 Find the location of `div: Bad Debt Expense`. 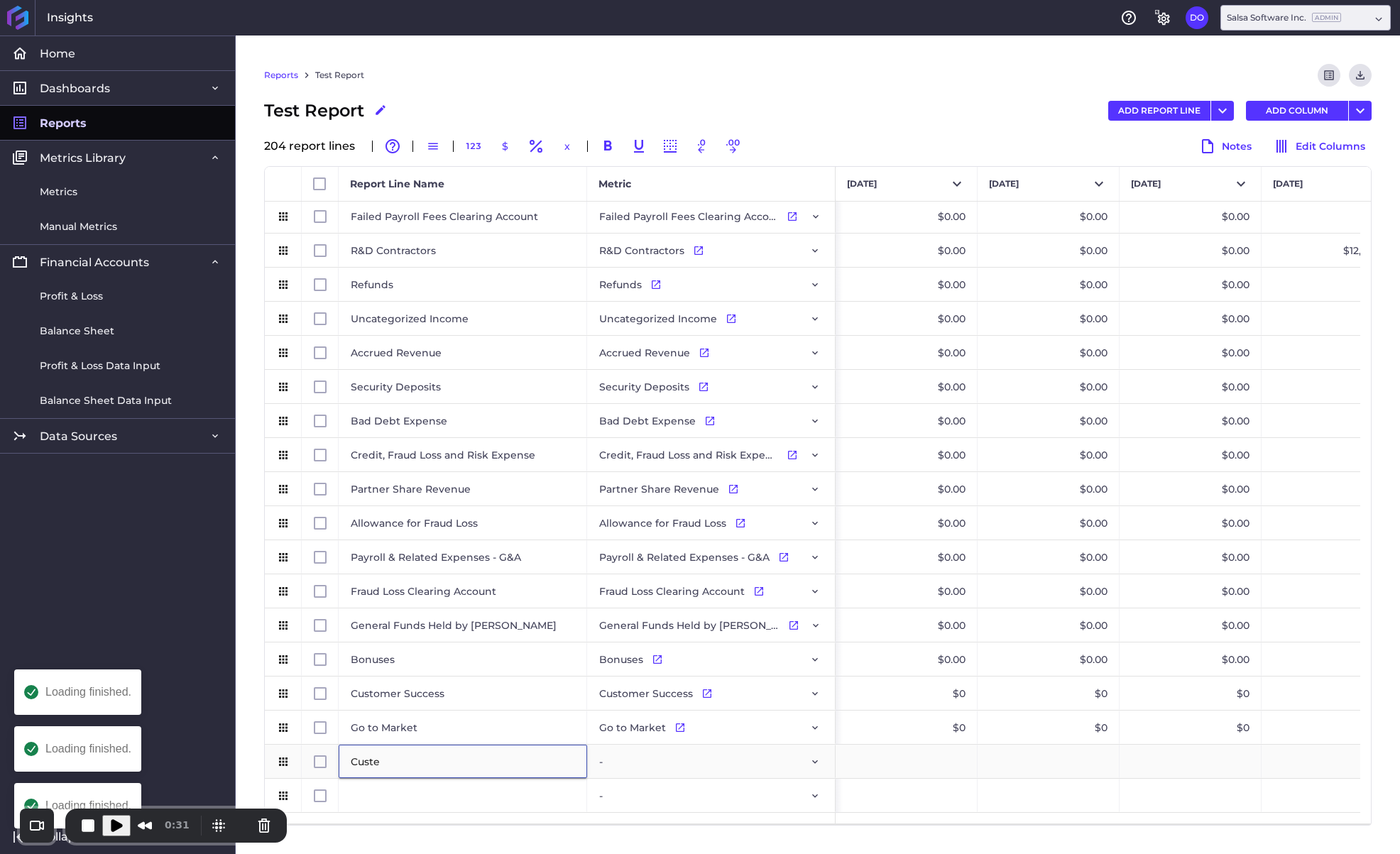

div: Bad Debt Expense is located at coordinates (463, 421).